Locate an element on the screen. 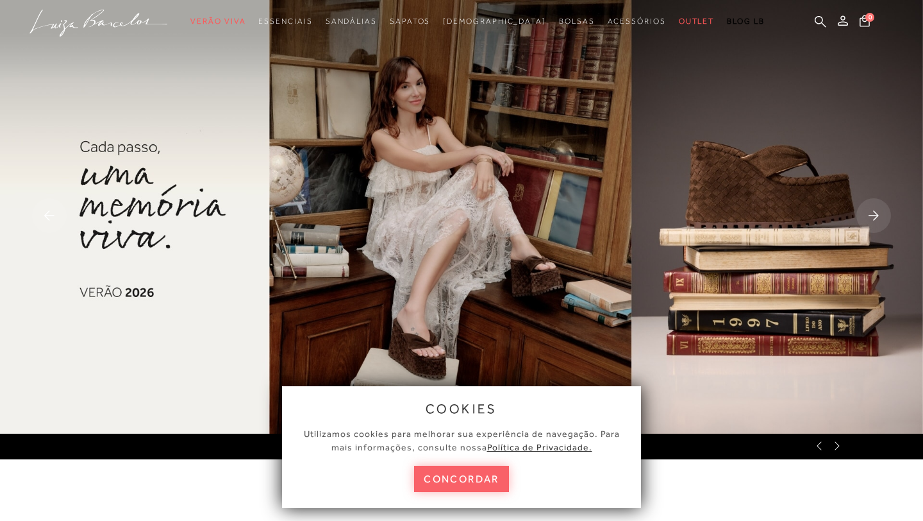 This screenshot has width=923, height=521. button: concordar is located at coordinates (462, 478).